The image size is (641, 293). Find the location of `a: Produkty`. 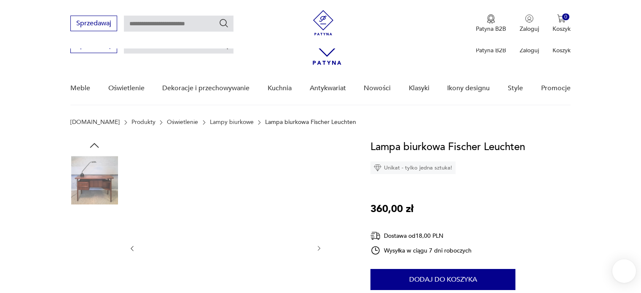

a: Produkty is located at coordinates (143, 122).